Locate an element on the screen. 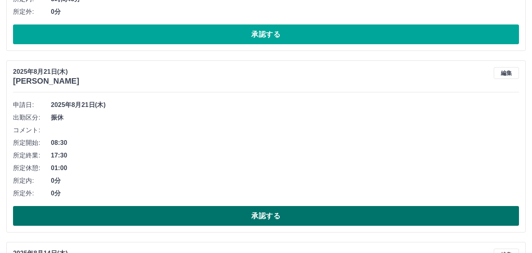 This screenshot has width=532, height=253. span: 08:30 is located at coordinates (285, 143).